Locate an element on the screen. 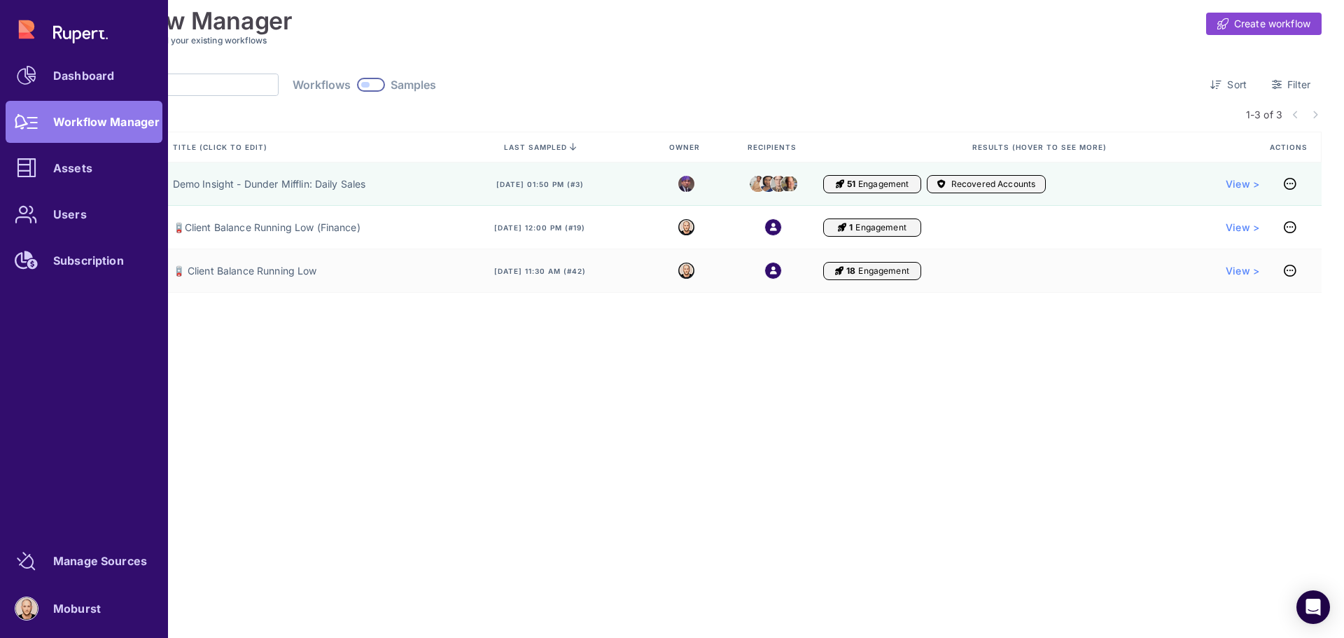 The width and height of the screenshot is (1344, 638). a: Subscription is located at coordinates (84, 260).